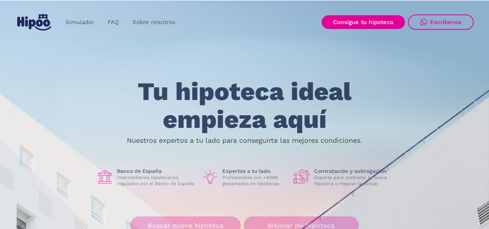 Image resolution: width=489 pixels, height=229 pixels. Describe the element at coordinates (244, 106) in the screenshot. I see `h1: Tu hipoteca ideal empieza aquí` at that location.